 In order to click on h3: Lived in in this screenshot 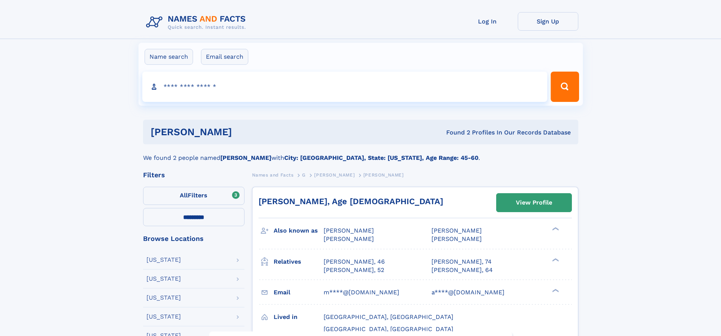, I will do `click(299, 317)`.